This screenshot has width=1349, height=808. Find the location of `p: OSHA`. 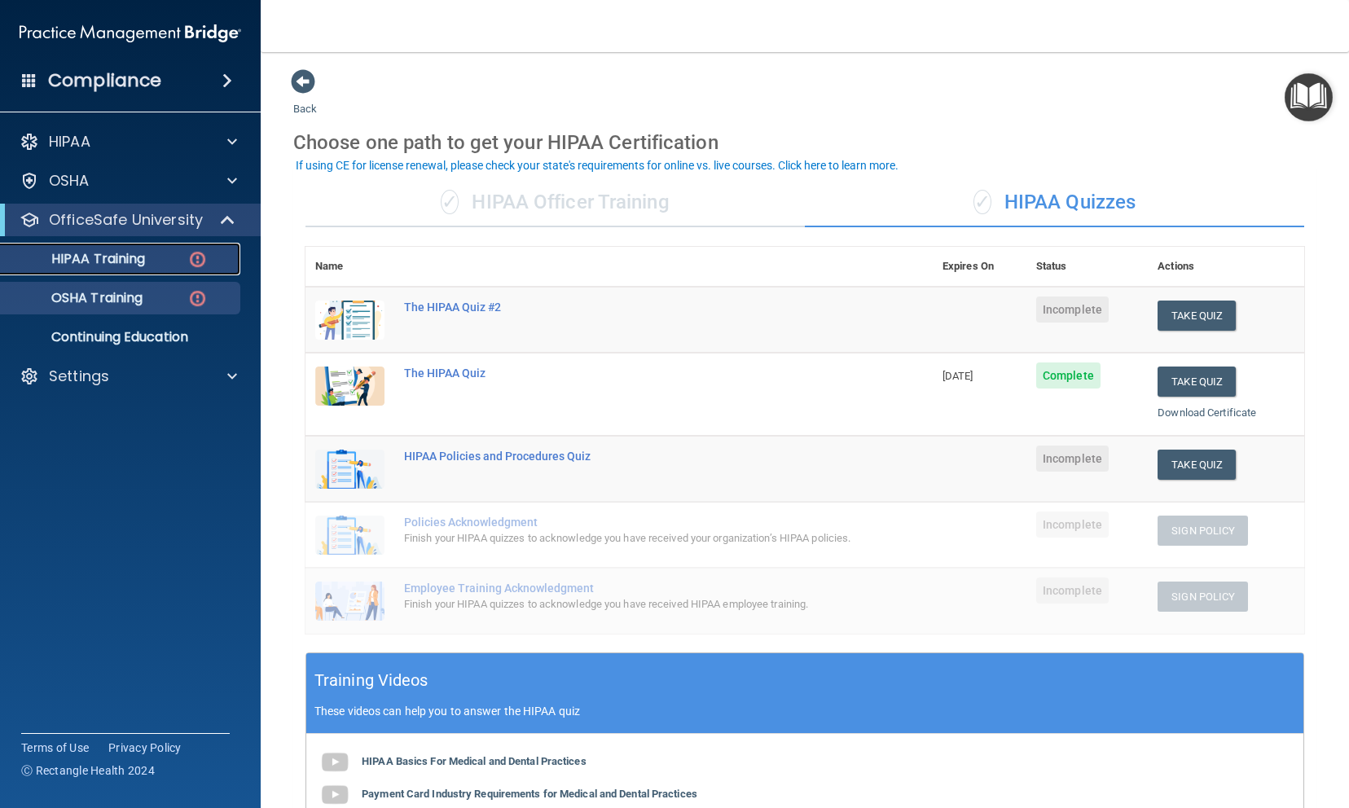

p: OSHA is located at coordinates (69, 181).